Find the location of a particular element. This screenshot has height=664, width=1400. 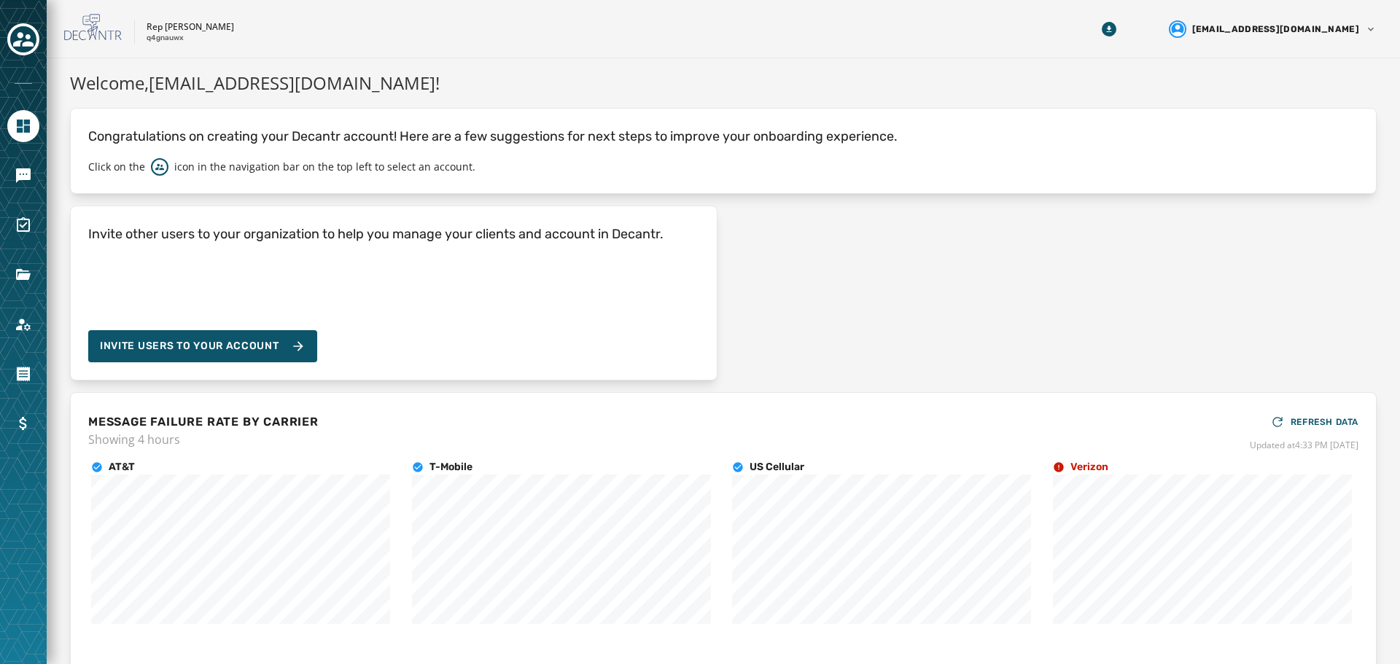

h4: T-Mobile is located at coordinates (451, 468).